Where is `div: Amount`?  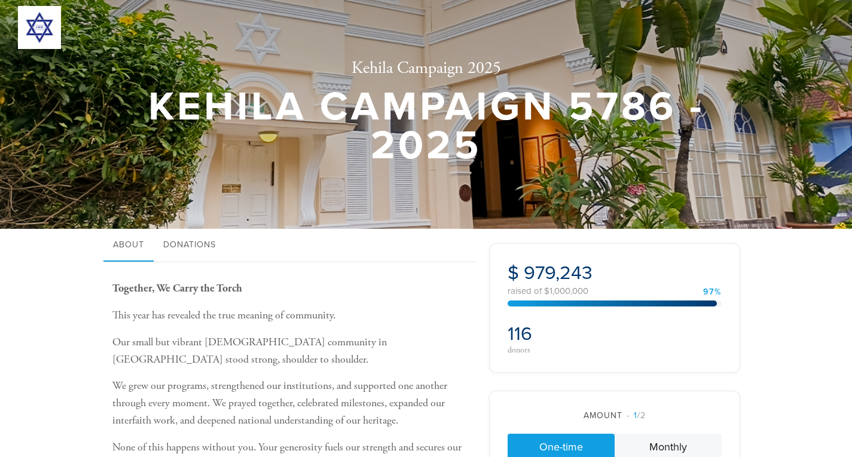 div: Amount is located at coordinates (615, 415).